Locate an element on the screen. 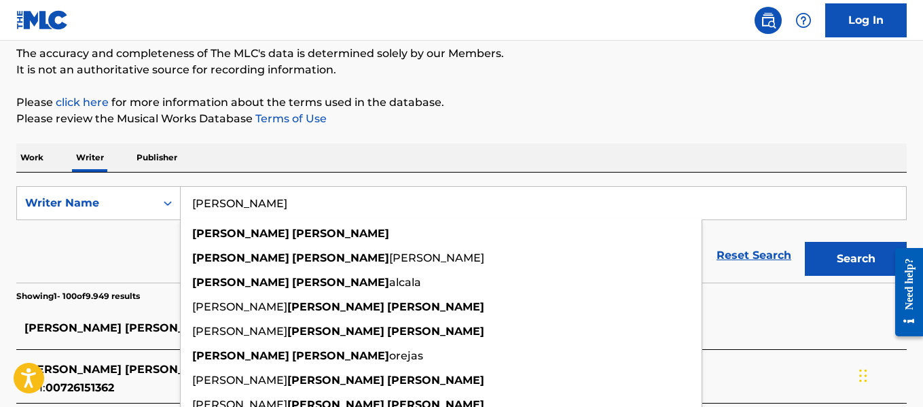 The height and width of the screenshot is (407, 923). img: help is located at coordinates (803, 20).